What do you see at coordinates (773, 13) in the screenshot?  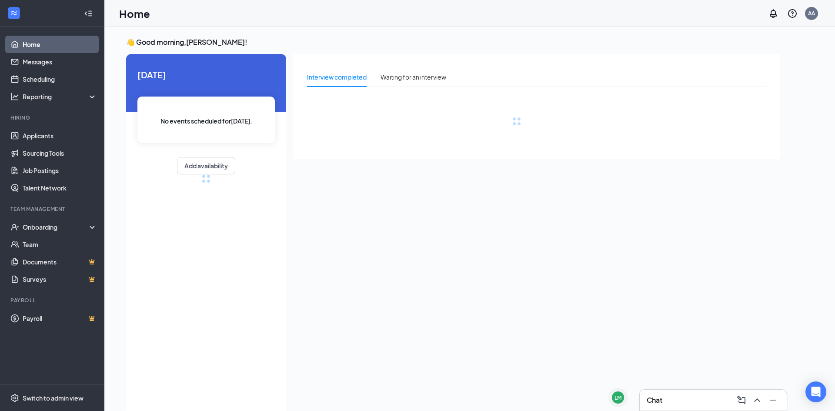 I see `svg: Notifications` at bounding box center [773, 13].